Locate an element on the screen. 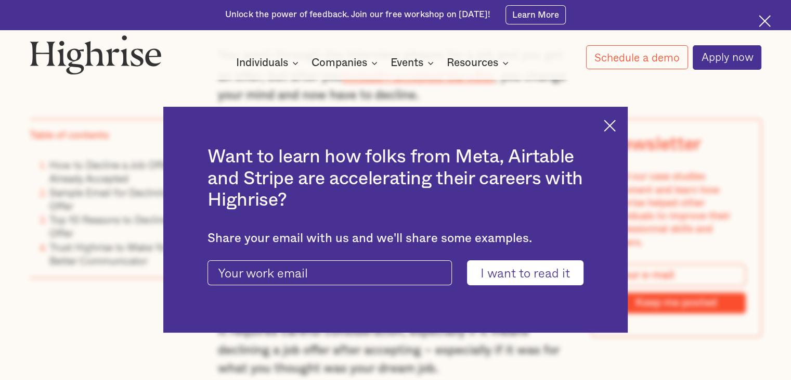 This screenshot has width=791, height=380. input: Your work email is located at coordinates (330, 273).